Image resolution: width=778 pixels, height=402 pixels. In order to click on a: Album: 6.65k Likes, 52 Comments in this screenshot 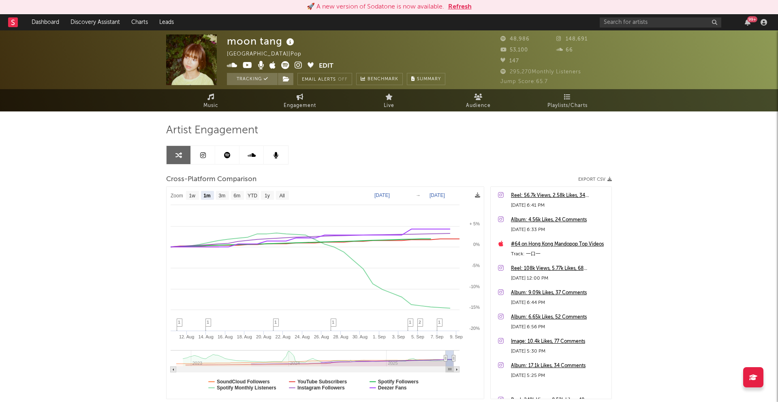, I will do `click(559, 317)`.